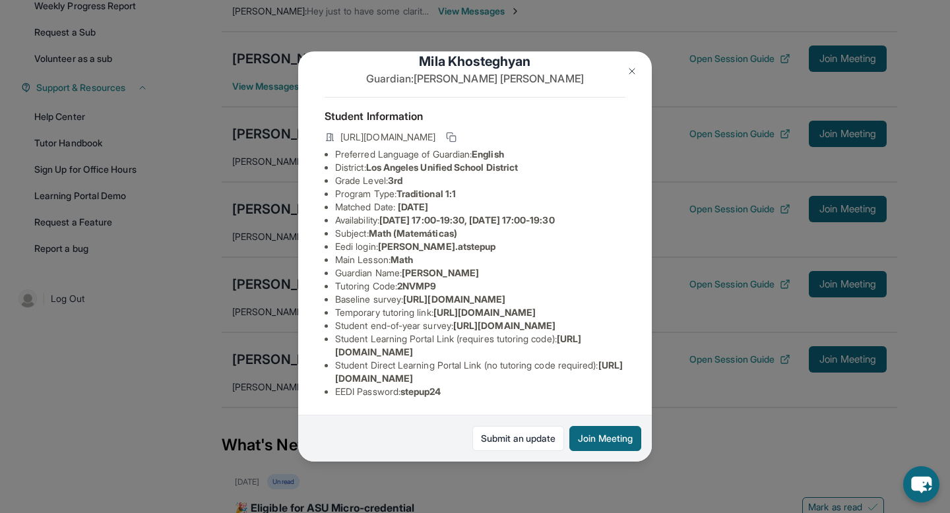  I want to click on li: Matched Date:, so click(480, 207).